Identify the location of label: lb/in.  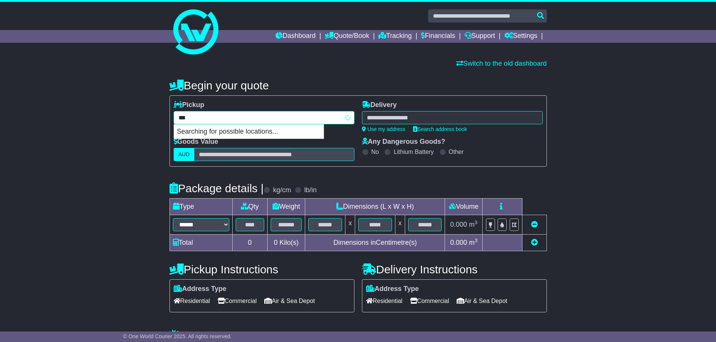
(310, 191).